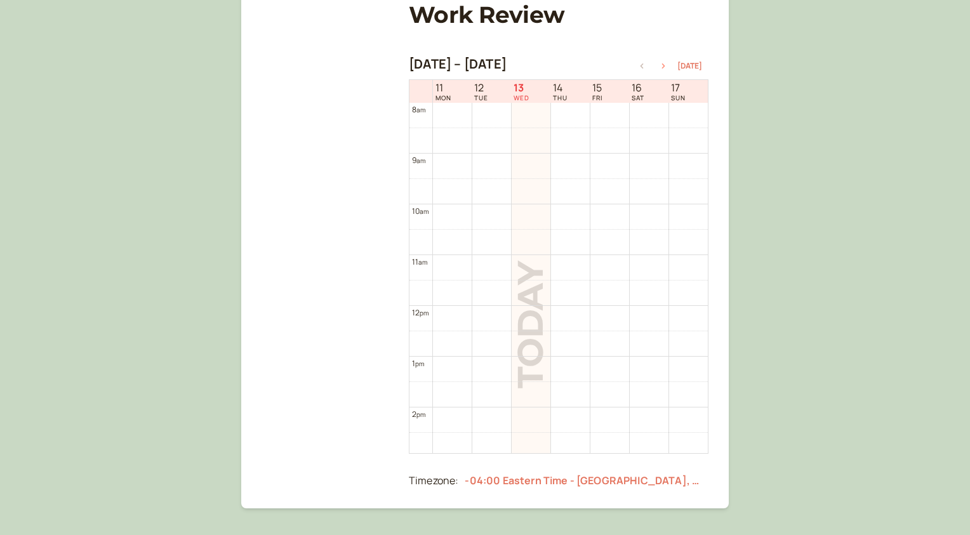  Describe the element at coordinates (418, 363) in the screenshot. I see `div: 1` at that location.